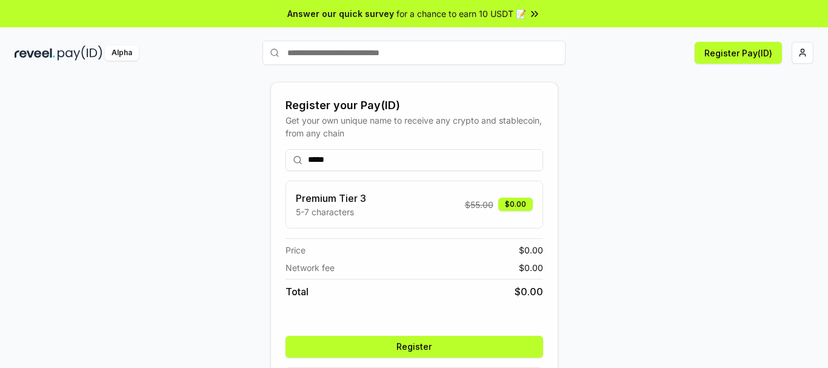 The width and height of the screenshot is (828, 368). I want to click on button: Register Pay(ID), so click(738, 53).